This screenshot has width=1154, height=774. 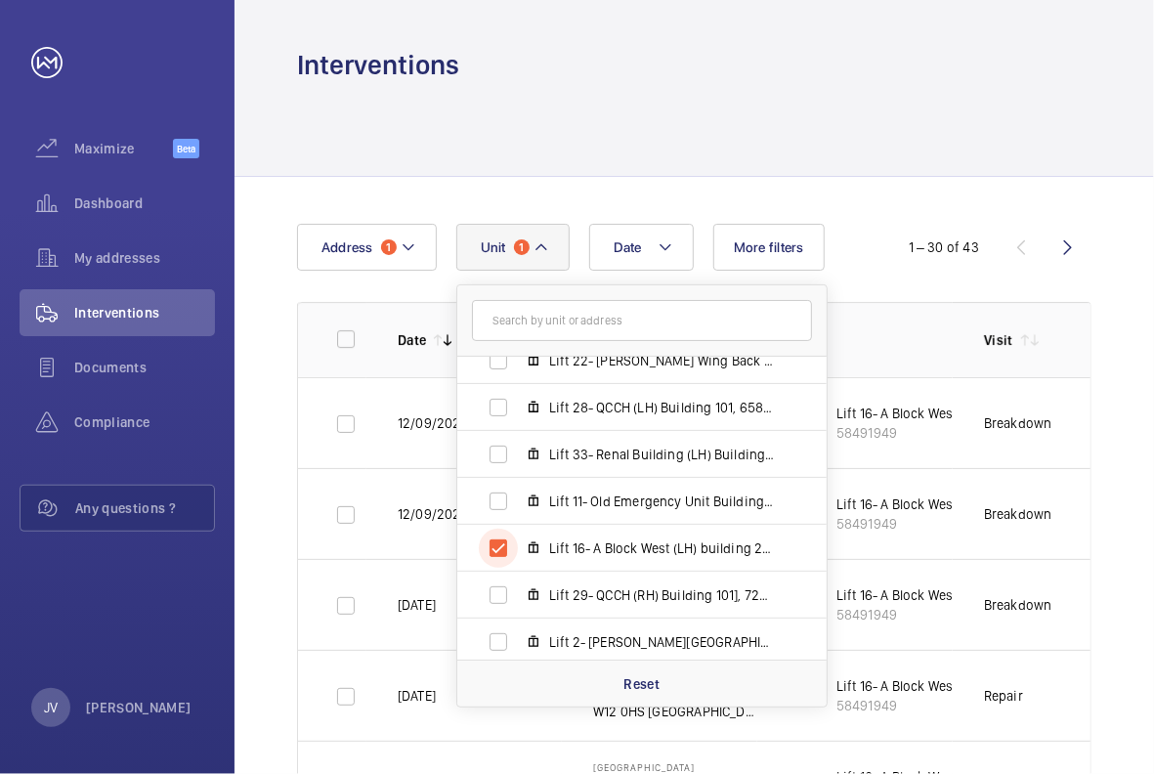 I want to click on span: Dashboard, so click(x=145, y=203).